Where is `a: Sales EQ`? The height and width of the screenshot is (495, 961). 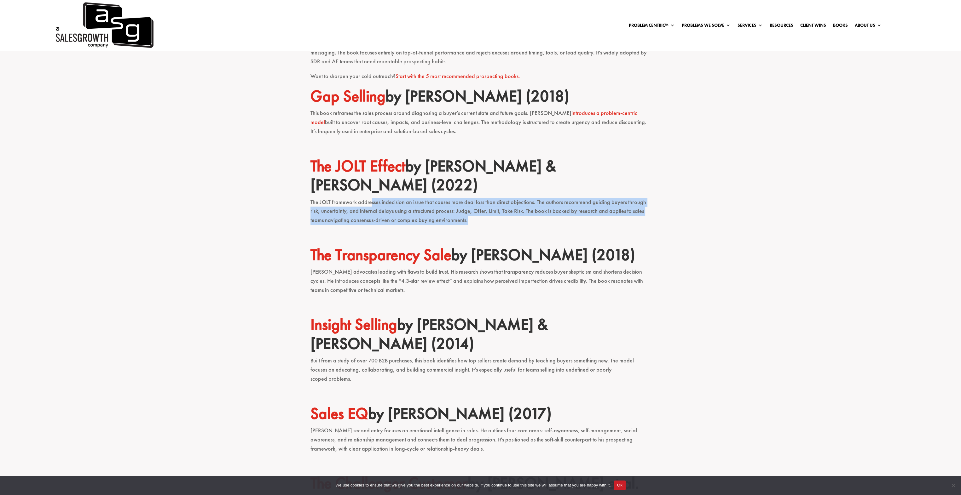 a: Sales EQ is located at coordinates (339, 414).